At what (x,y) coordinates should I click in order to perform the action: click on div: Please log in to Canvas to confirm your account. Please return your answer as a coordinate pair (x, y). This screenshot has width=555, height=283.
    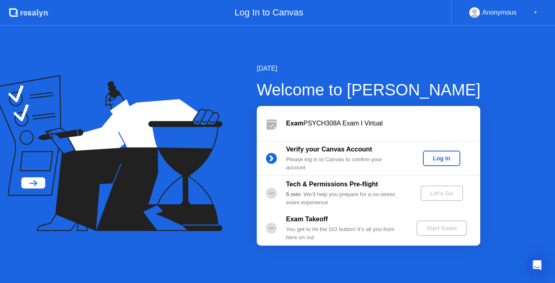
    Looking at the image, I should click on (344, 164).